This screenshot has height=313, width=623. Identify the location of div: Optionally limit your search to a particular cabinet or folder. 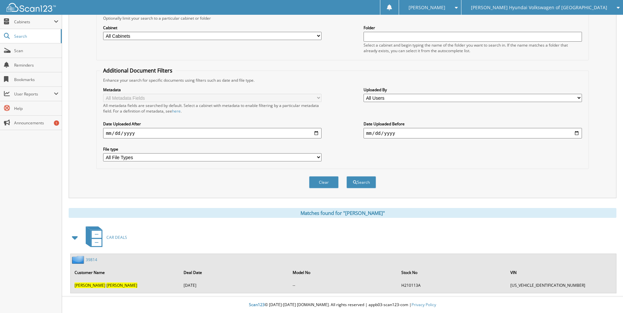
(342, 18).